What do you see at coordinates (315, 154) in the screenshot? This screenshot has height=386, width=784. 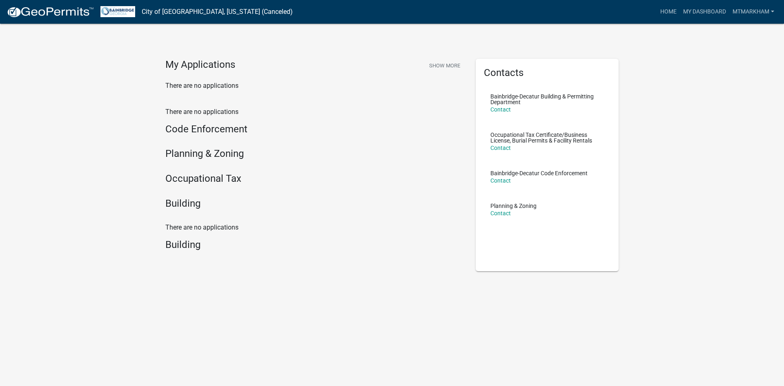 I see `h4: Planning & Zoning` at bounding box center [315, 154].